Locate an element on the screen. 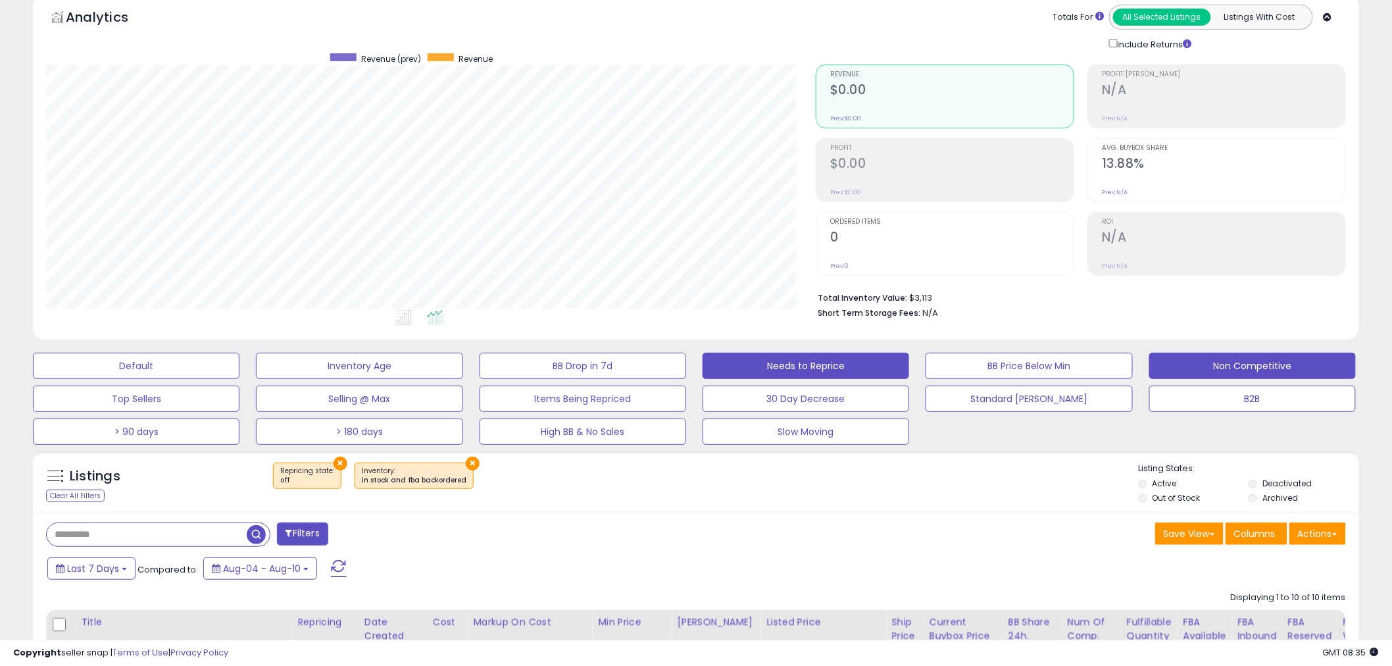  button: Top Sellers is located at coordinates (136, 399).